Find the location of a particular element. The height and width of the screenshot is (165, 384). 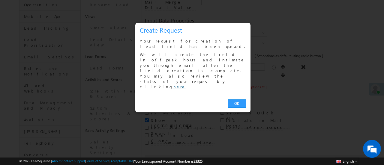

p: We will create the field in off-peak hours and intimate you through email after the field creatio... is located at coordinates (193, 71).